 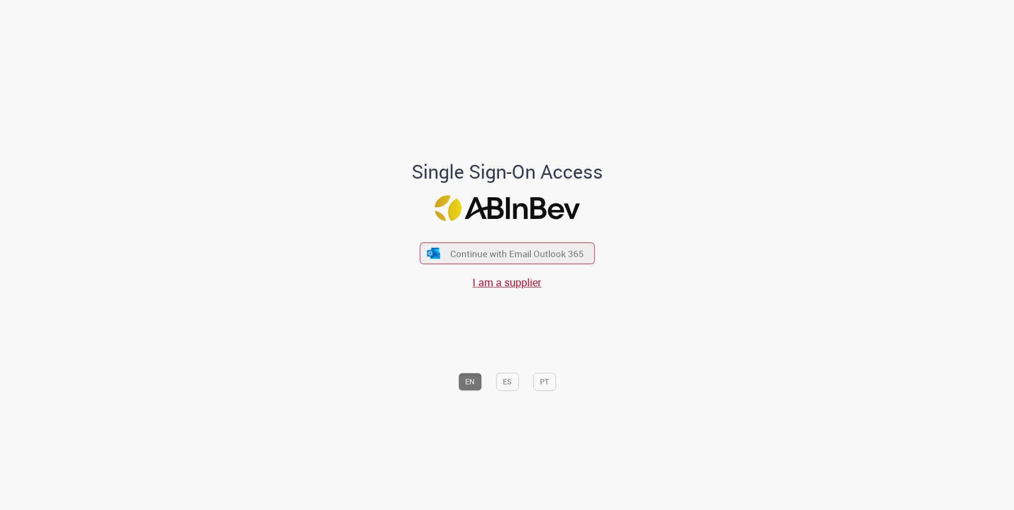 I want to click on h1: Single Sign-On Access, so click(x=507, y=172).